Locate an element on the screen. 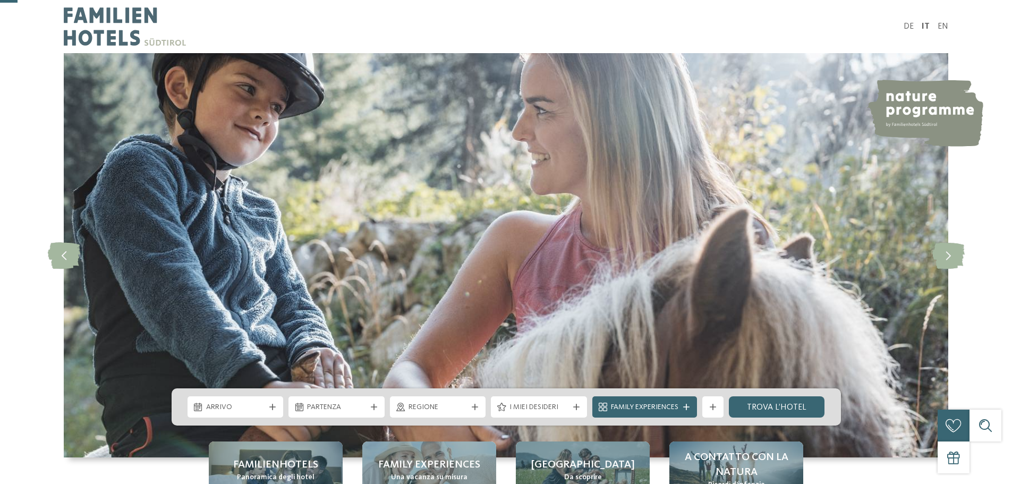 The width and height of the screenshot is (1012, 484). span: Family Experiences is located at coordinates (644, 407).